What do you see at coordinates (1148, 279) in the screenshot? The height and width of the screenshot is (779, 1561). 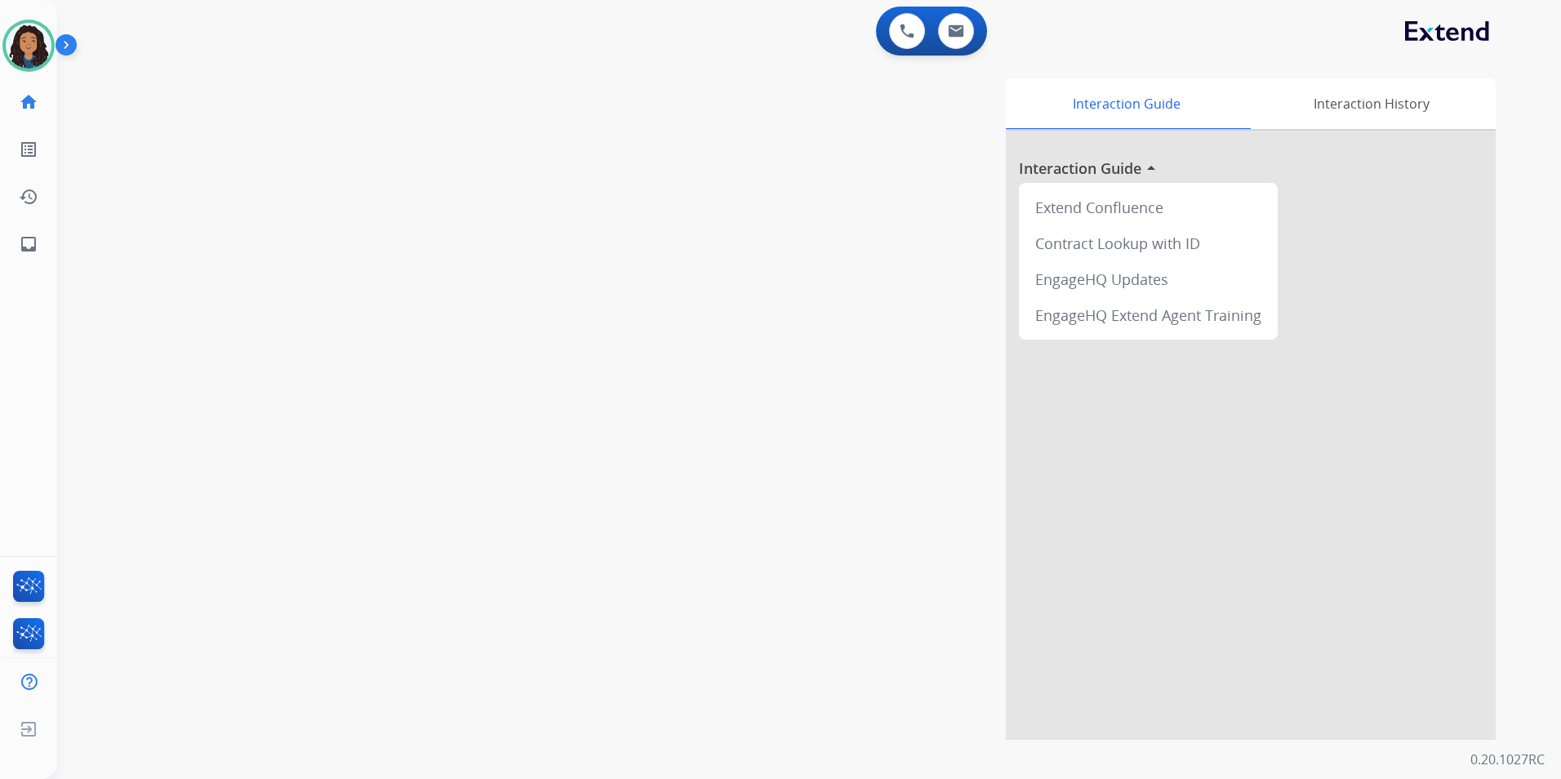 I see `div: EngageHQ Updates` at bounding box center [1148, 279].